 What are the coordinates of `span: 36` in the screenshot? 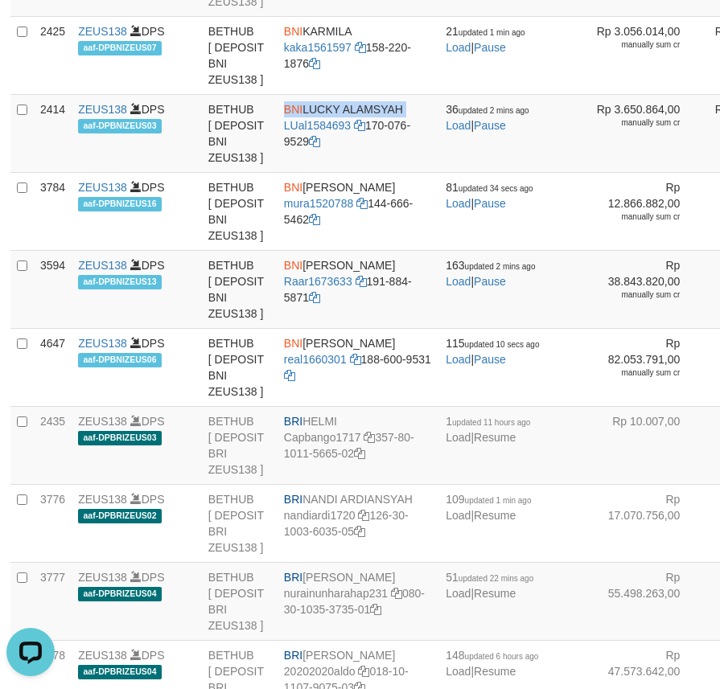 It's located at (487, 109).